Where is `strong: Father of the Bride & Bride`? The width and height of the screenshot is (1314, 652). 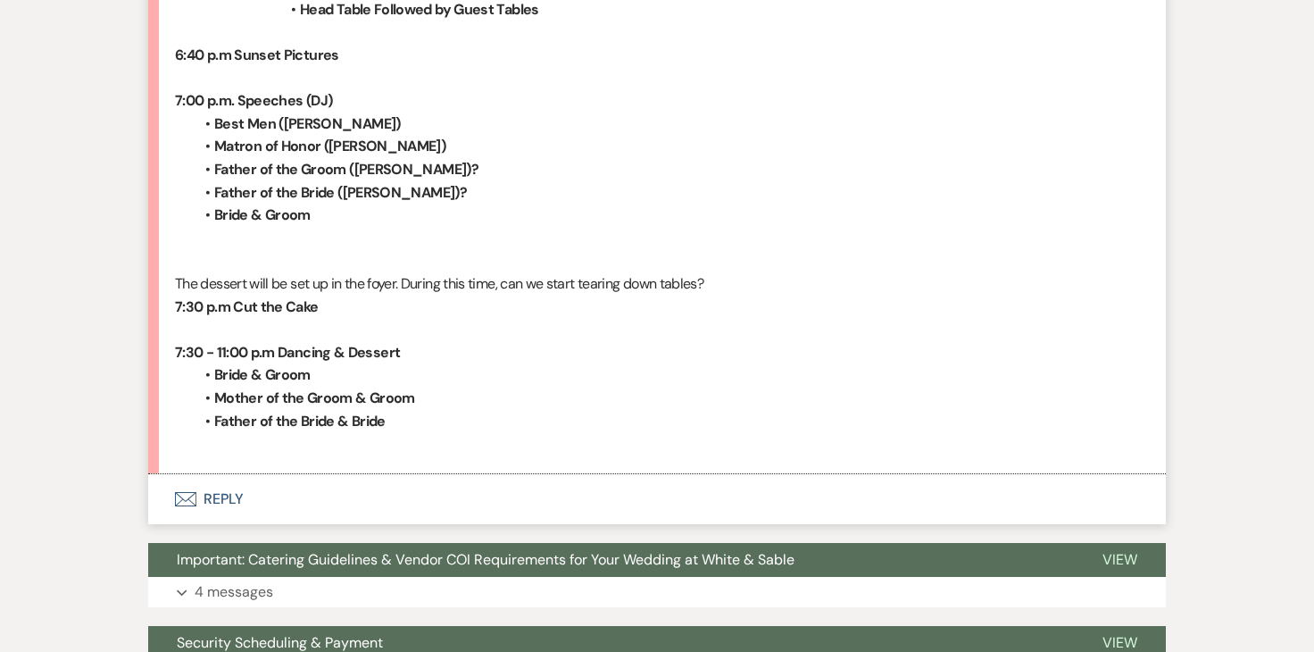
strong: Father of the Bride & Bride is located at coordinates (300, 421).